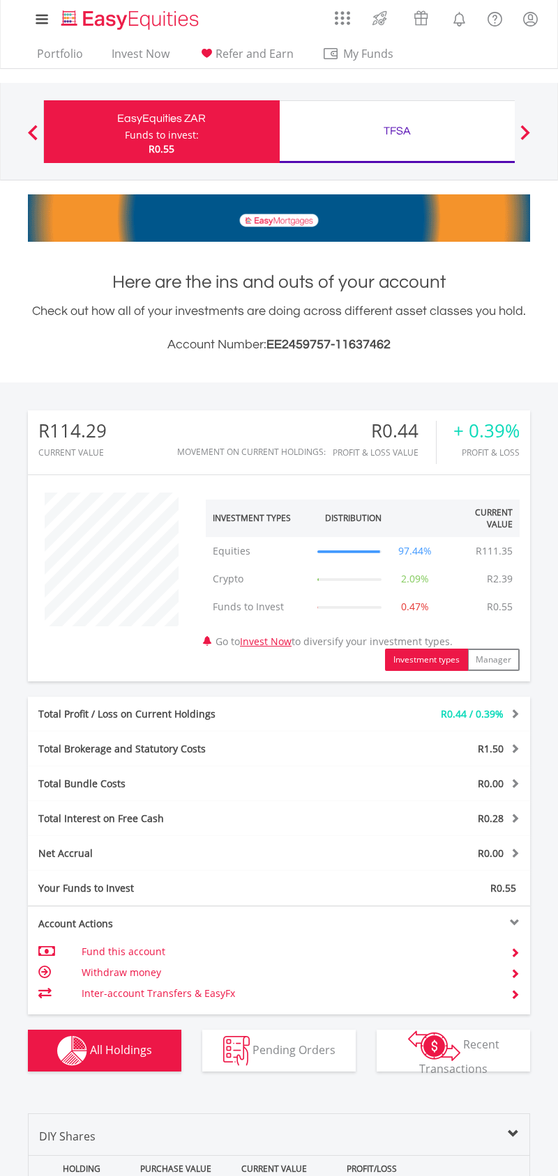 The height and width of the screenshot is (1176, 558). Describe the element at coordinates (153, 889) in the screenshot. I see `div: Your Funds to Invest` at that location.